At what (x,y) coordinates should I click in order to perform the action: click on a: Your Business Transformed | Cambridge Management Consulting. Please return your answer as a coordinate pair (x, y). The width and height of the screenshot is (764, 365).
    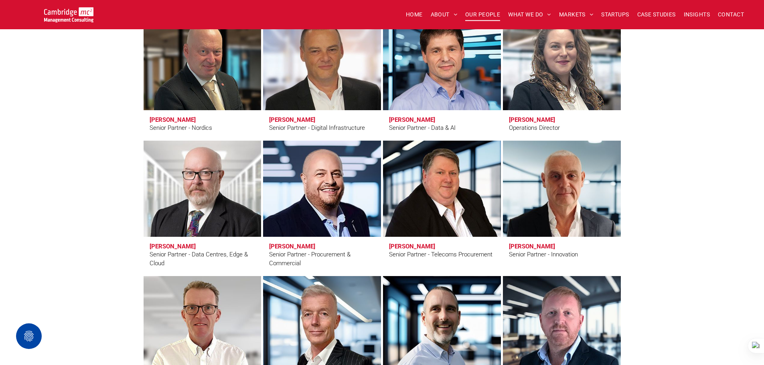
    Looking at the image, I should click on (69, 12).